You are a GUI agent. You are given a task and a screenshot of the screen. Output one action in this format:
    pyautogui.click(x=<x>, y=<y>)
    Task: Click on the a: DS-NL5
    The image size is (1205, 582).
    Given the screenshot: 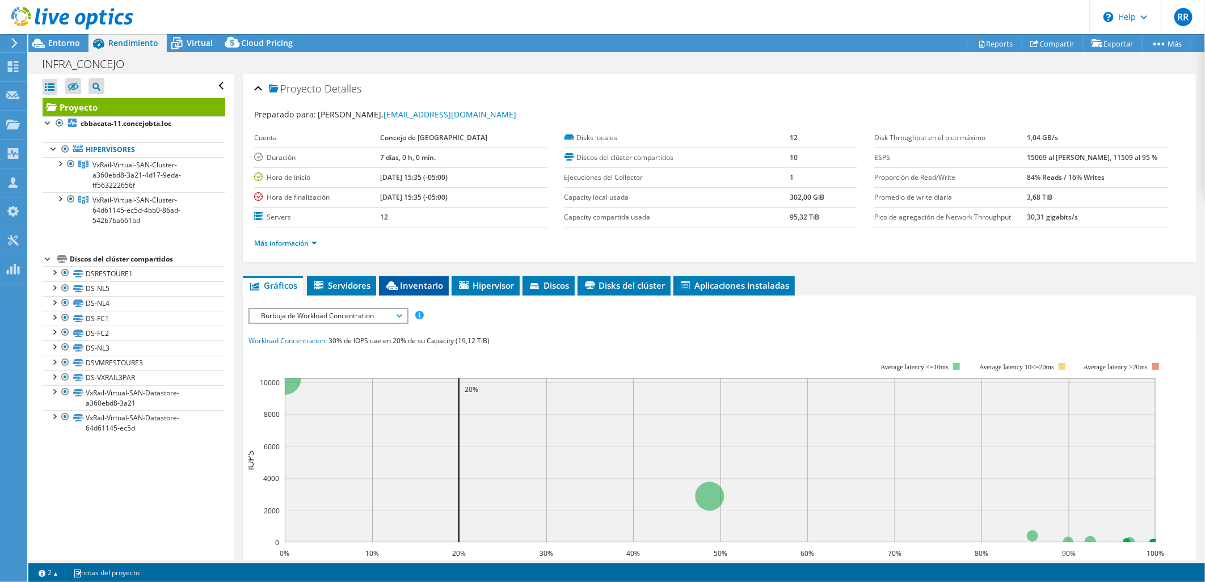 What is the action you would take?
    pyautogui.click(x=134, y=289)
    